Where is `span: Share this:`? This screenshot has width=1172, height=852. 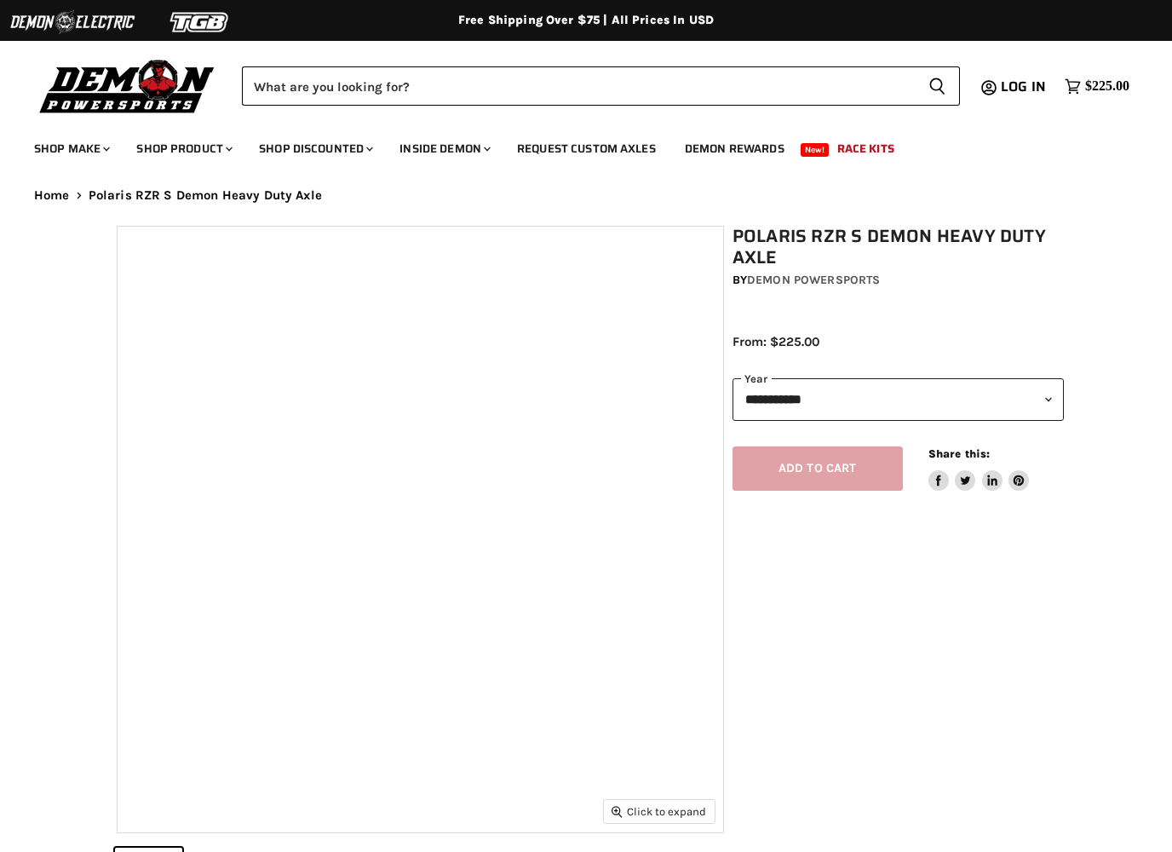 span: Share this: is located at coordinates (959, 453).